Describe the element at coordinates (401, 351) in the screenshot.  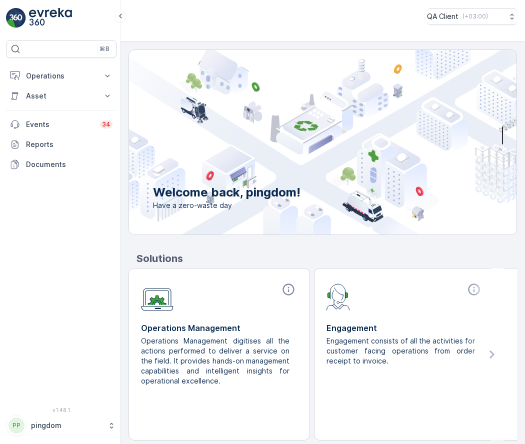
I see `p: Engagement consists of all the activities for customer facing operations from order receipt to in...` at that location.